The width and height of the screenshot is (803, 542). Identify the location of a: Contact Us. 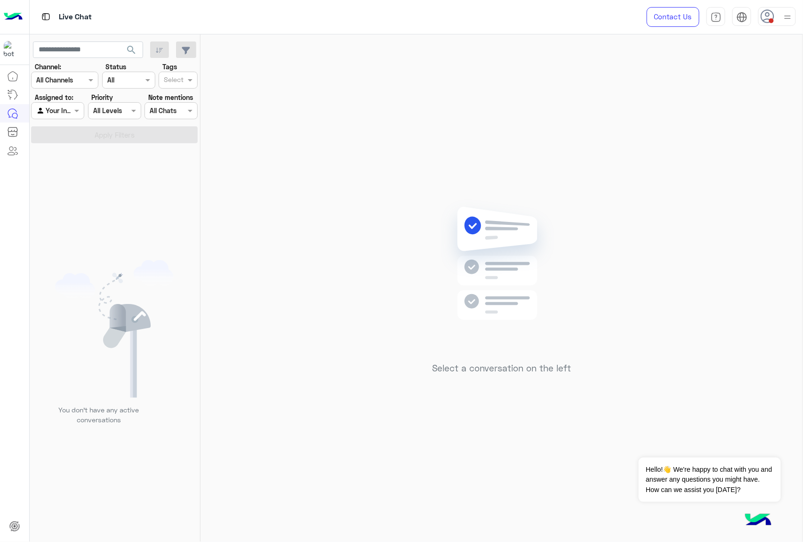
(673, 17).